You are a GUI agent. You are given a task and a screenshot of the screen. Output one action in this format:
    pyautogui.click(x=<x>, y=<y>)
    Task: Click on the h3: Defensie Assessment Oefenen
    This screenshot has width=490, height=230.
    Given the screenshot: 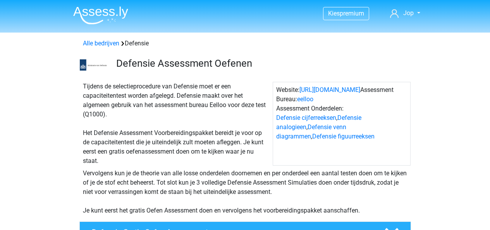 What is the action you would take?
    pyautogui.click(x=260, y=63)
    